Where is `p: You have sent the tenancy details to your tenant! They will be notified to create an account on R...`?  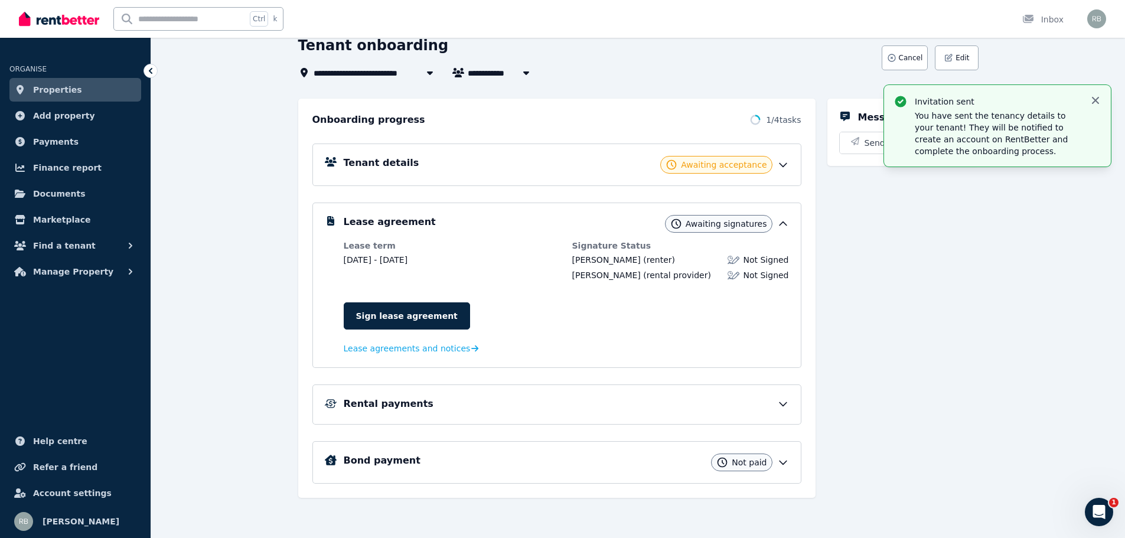
p: You have sent the tenancy details to your tenant! They will be notified to create an account on R... is located at coordinates (998, 134).